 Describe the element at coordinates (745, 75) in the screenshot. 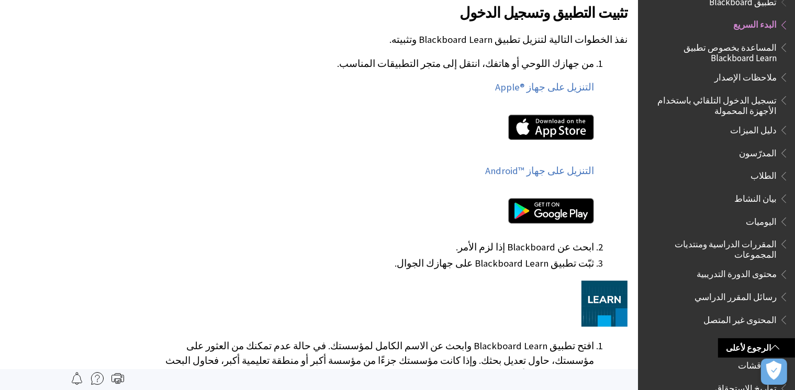

I see `span: ملاحظات الإصدار` at that location.